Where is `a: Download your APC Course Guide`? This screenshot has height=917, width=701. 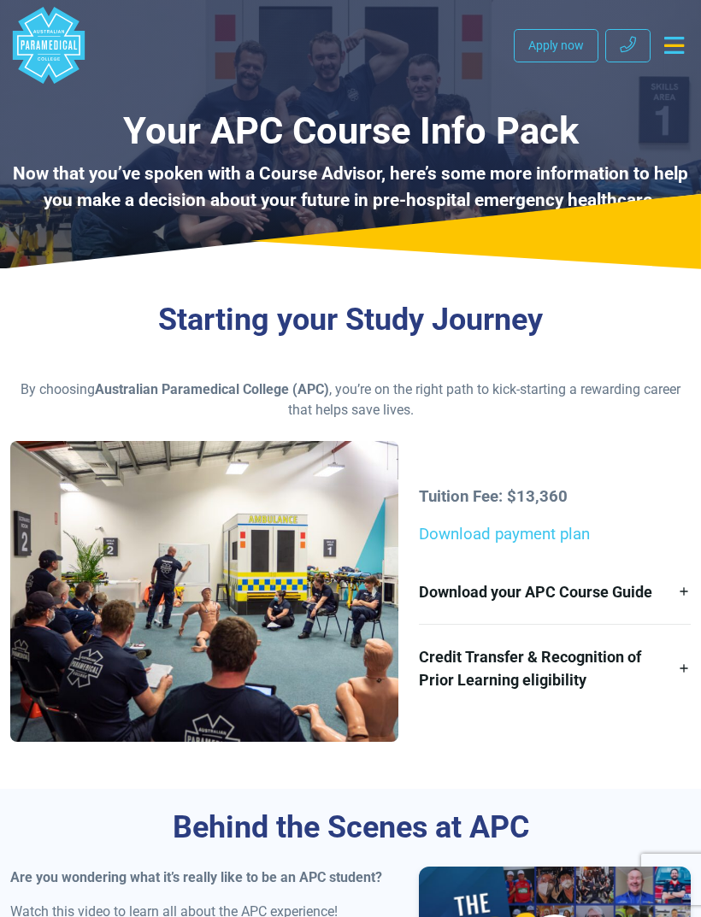 a: Download your APC Course Guide is located at coordinates (555, 591).